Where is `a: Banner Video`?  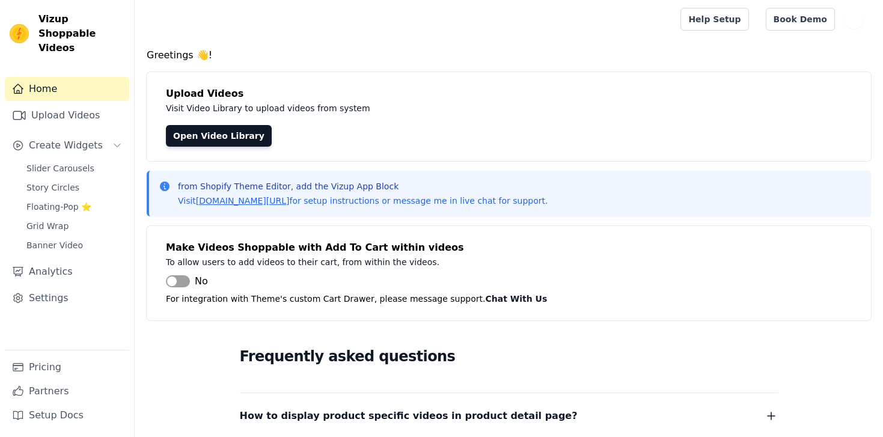
a: Banner Video is located at coordinates (74, 245).